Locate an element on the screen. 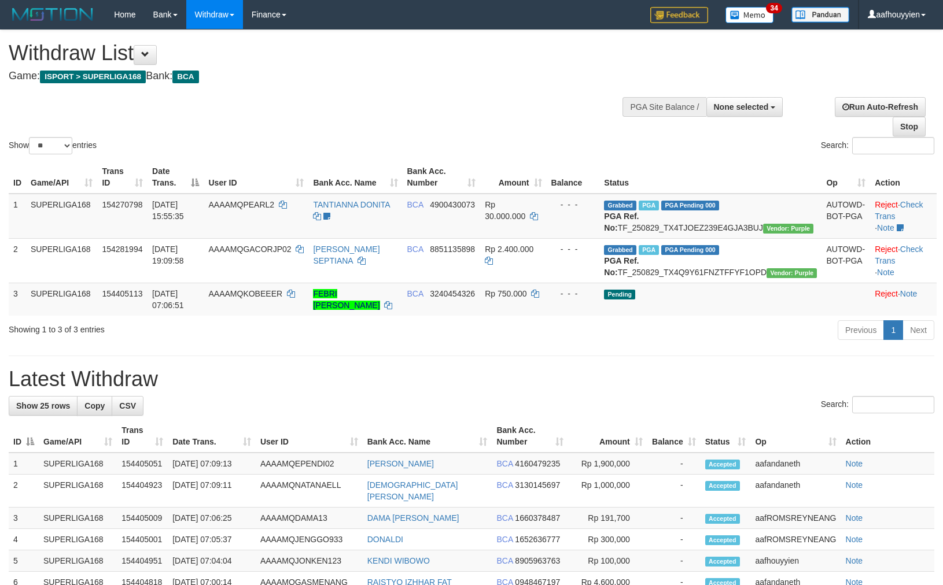 The image size is (943, 585). th: Status is located at coordinates (710, 177).